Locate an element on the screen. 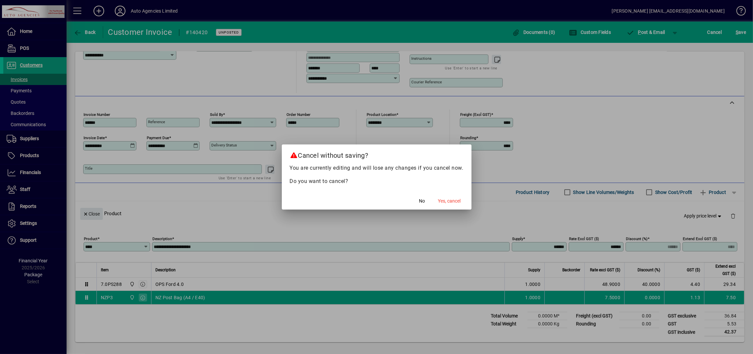 This screenshot has height=354, width=753. span: Yes, cancel is located at coordinates (449, 201).